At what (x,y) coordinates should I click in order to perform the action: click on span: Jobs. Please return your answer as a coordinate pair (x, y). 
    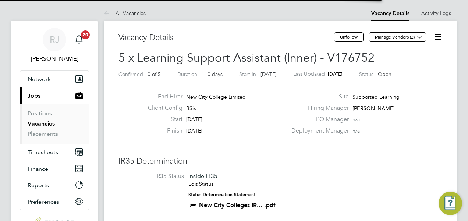
    Looking at the image, I should click on (34, 96).